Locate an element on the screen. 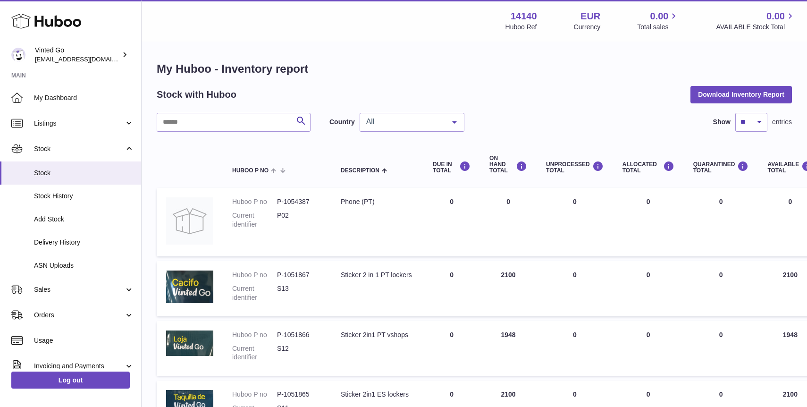 The width and height of the screenshot is (807, 407). dd: P-1051865 is located at coordinates (299, 394).